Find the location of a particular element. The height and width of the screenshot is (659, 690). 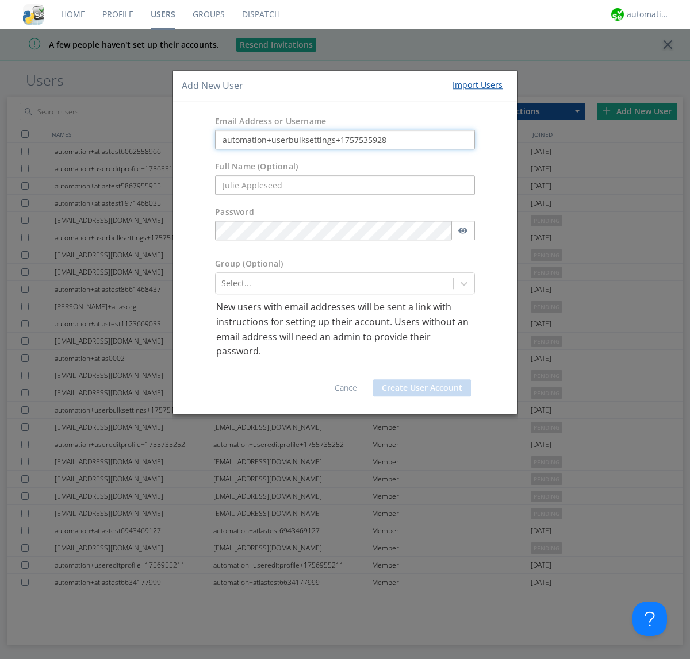

div: automation+atlas is located at coordinates (648, 14).